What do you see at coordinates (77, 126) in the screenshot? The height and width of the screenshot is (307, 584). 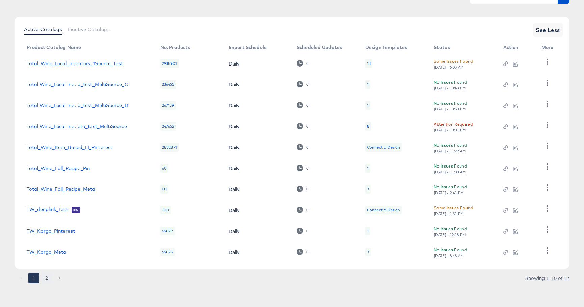 I see `div: Total Wine_Local Inv...eta_test_MultiSource` at bounding box center [77, 126].